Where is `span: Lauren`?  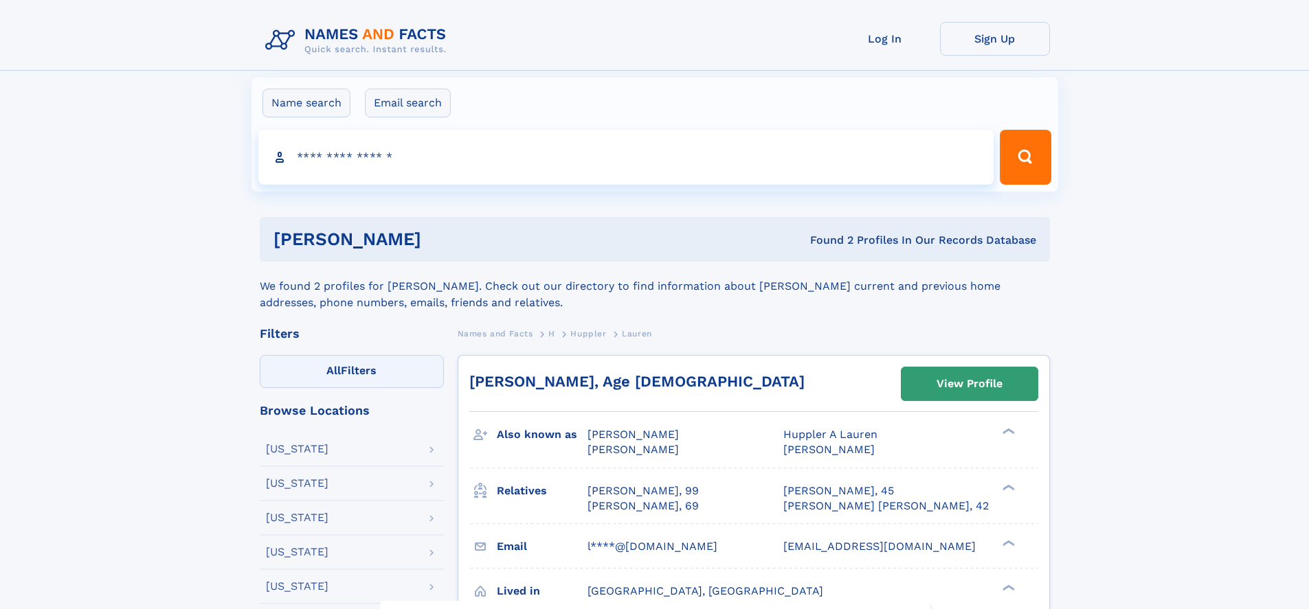 span: Lauren is located at coordinates (637, 334).